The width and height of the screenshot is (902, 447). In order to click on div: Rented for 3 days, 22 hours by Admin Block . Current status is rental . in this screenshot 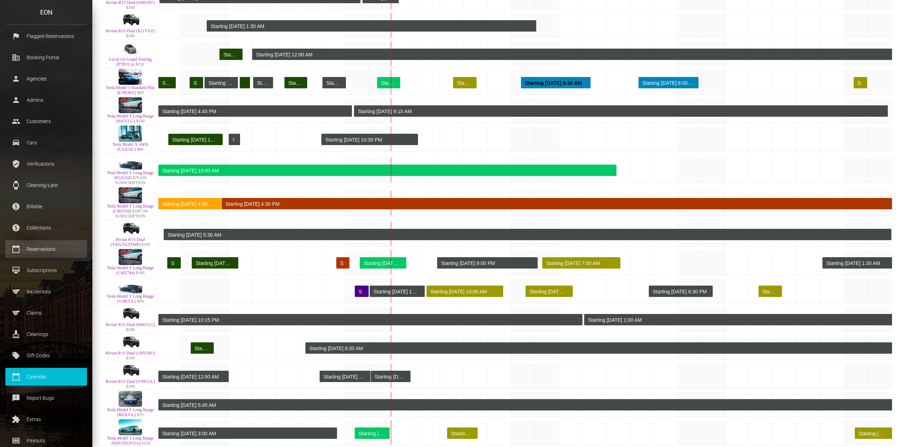, I will do `click(857, 263)`.